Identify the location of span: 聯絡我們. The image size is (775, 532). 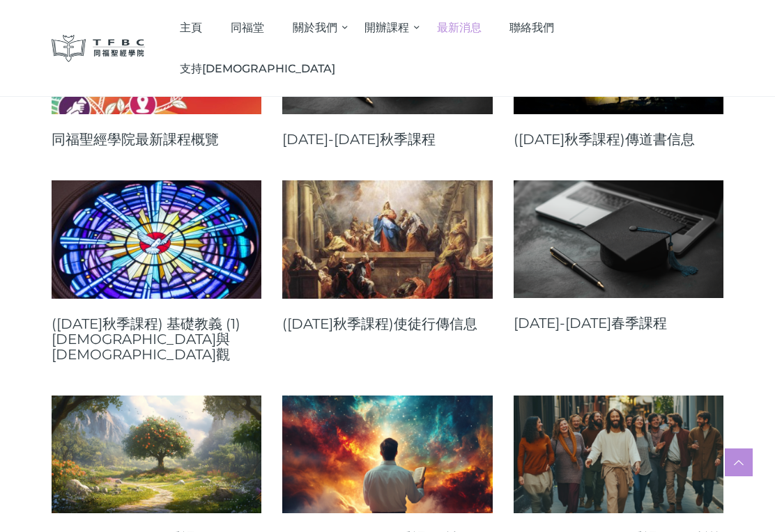
(532, 27).